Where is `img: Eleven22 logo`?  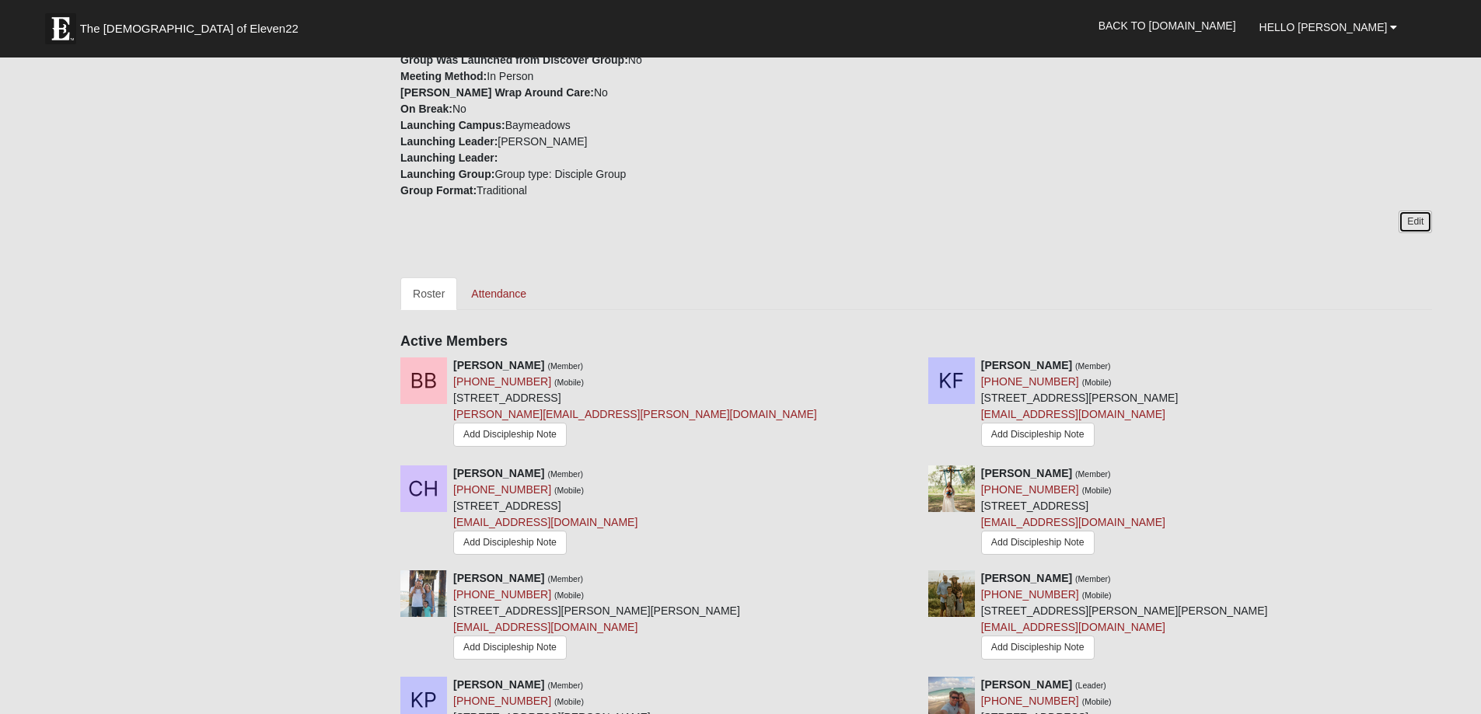 img: Eleven22 logo is located at coordinates (61, 29).